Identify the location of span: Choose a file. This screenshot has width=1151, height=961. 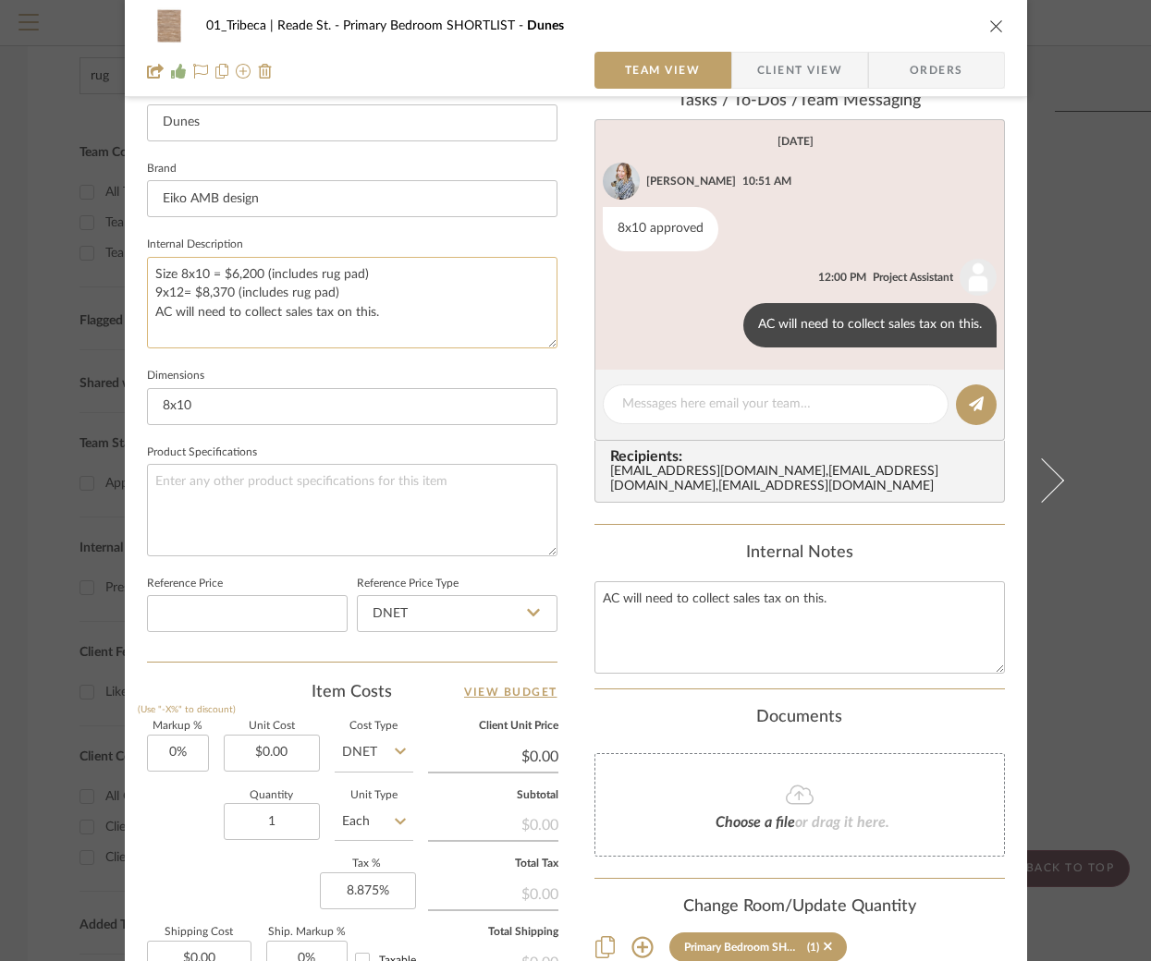
(755, 823).